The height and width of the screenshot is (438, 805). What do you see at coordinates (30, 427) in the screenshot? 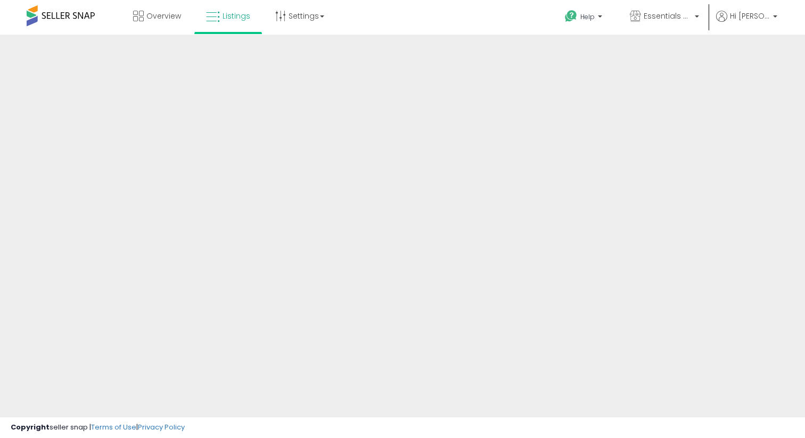
I see `strong: Copyright` at bounding box center [30, 427].